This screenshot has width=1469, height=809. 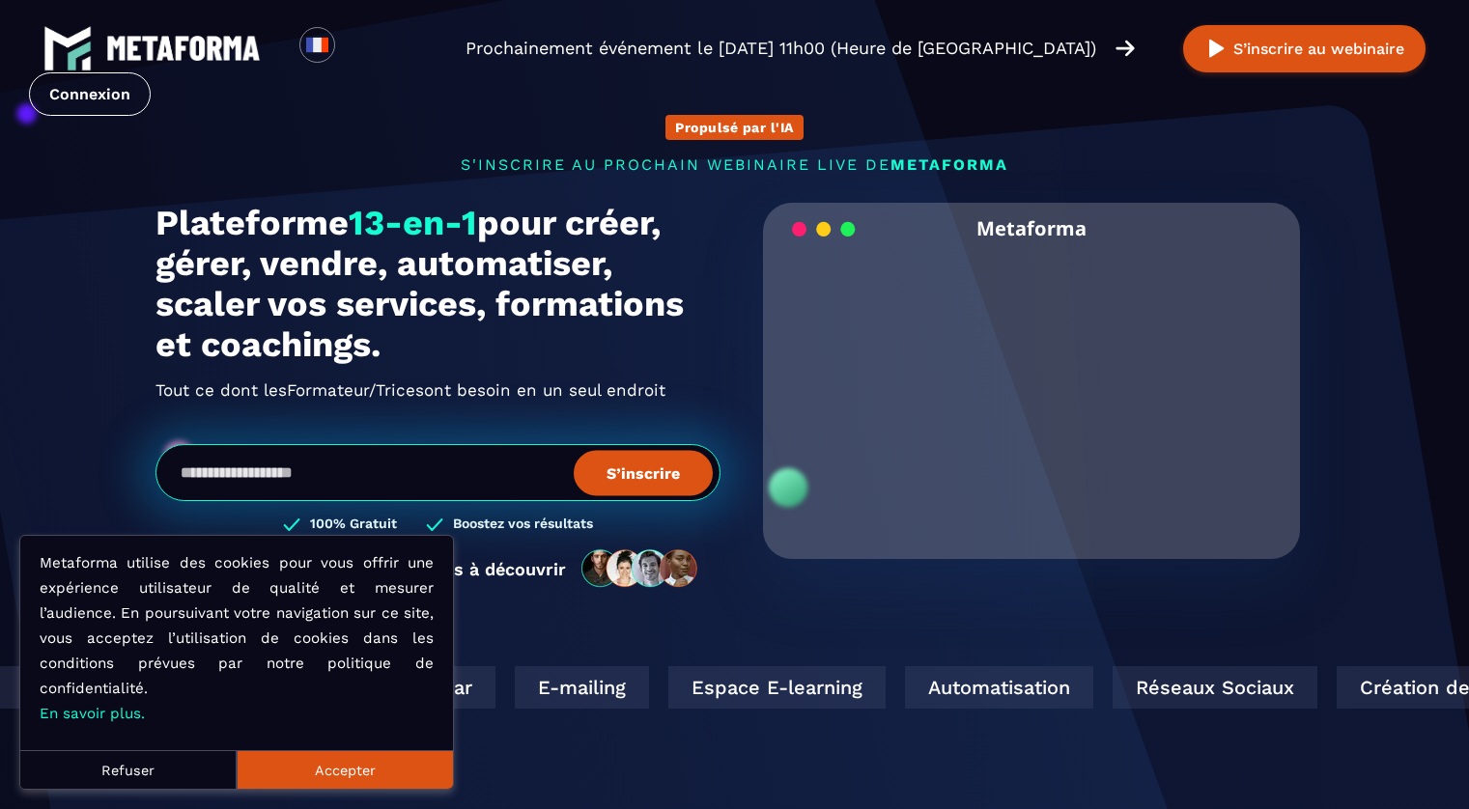 What do you see at coordinates (345, 770) in the screenshot?
I see `button: Accepter` at bounding box center [345, 770].